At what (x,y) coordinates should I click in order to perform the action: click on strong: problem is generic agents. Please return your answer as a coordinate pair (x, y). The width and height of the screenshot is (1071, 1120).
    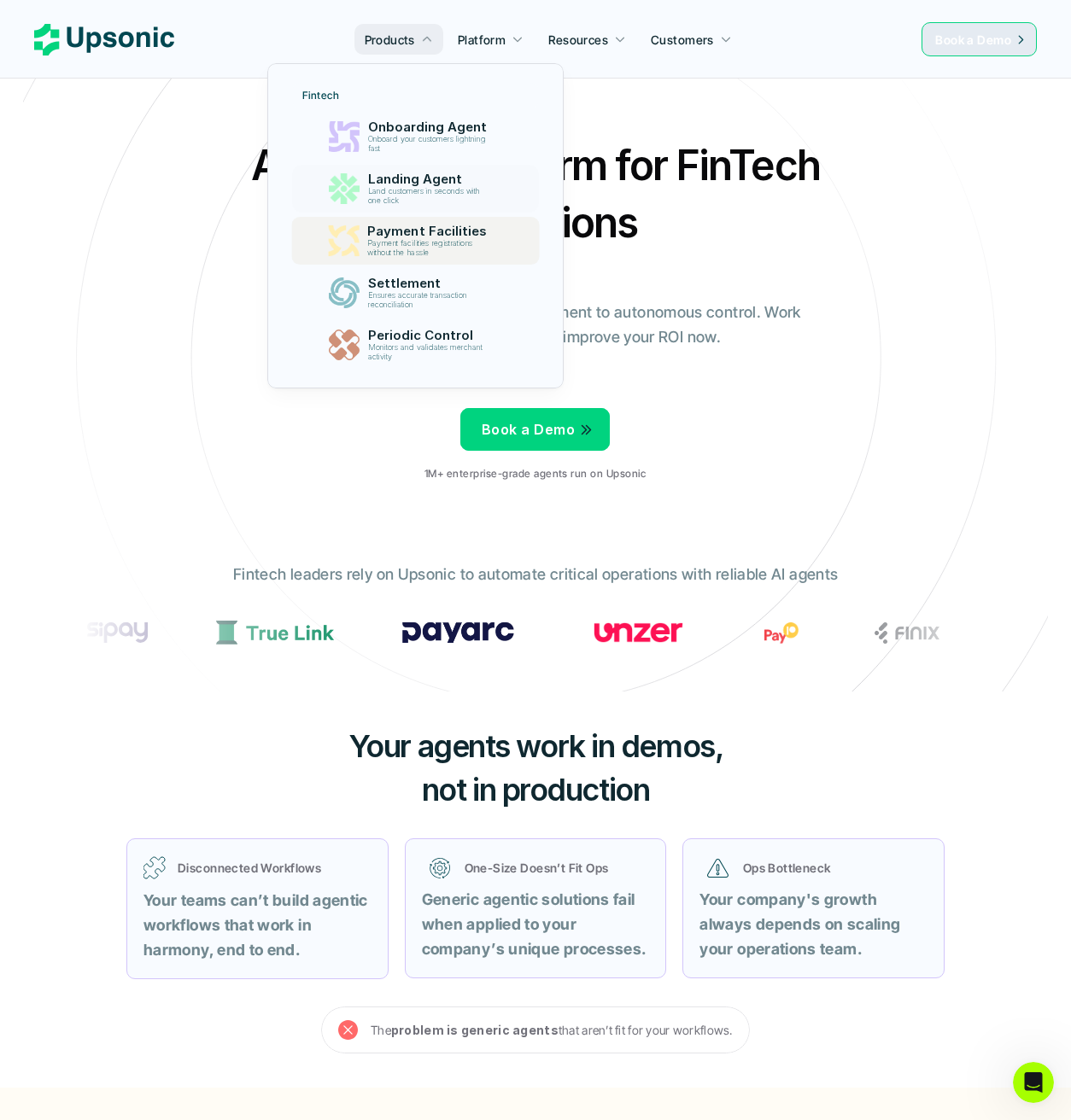
    Looking at the image, I should click on (475, 1030).